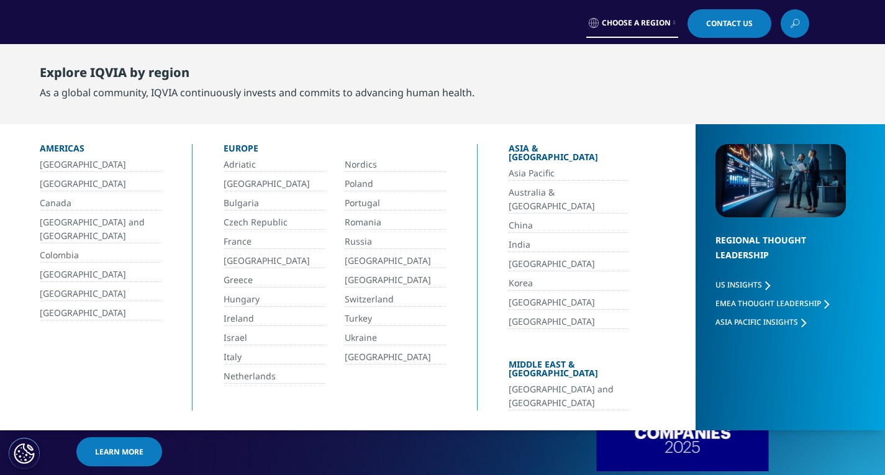  I want to click on div: Europe, so click(335, 151).